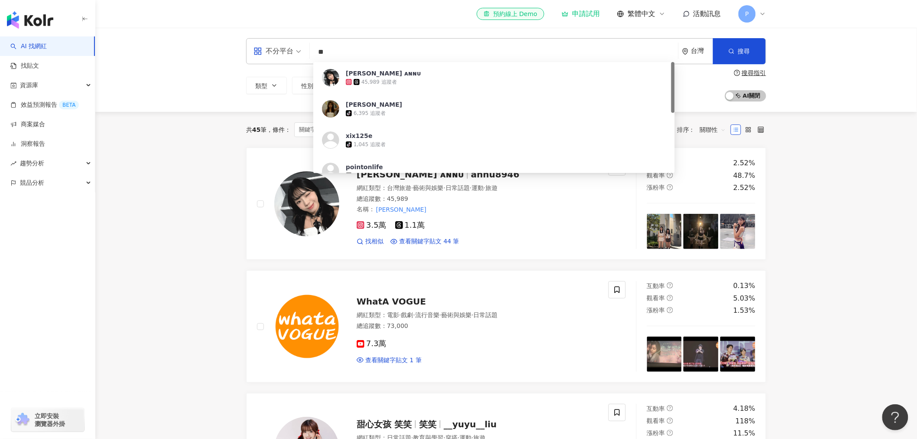  Describe the element at coordinates (371, 343) in the screenshot. I see `span: 7.3萬` at that location.